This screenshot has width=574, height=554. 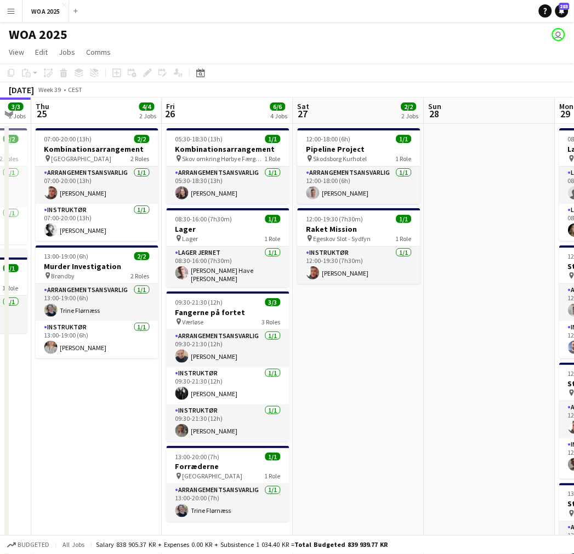 What do you see at coordinates (41, 52) in the screenshot?
I see `a: Edit` at bounding box center [41, 52].